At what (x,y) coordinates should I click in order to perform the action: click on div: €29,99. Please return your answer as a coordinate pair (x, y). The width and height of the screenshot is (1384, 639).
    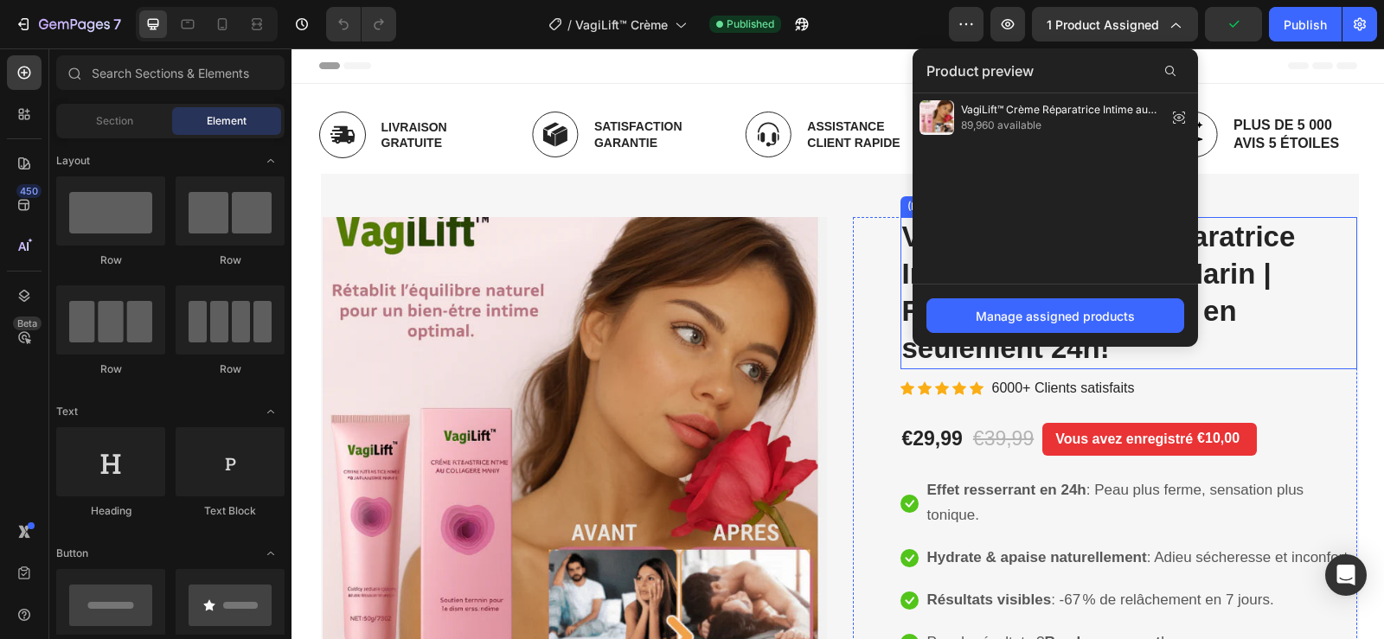
    Looking at the image, I should click on (641, 391).